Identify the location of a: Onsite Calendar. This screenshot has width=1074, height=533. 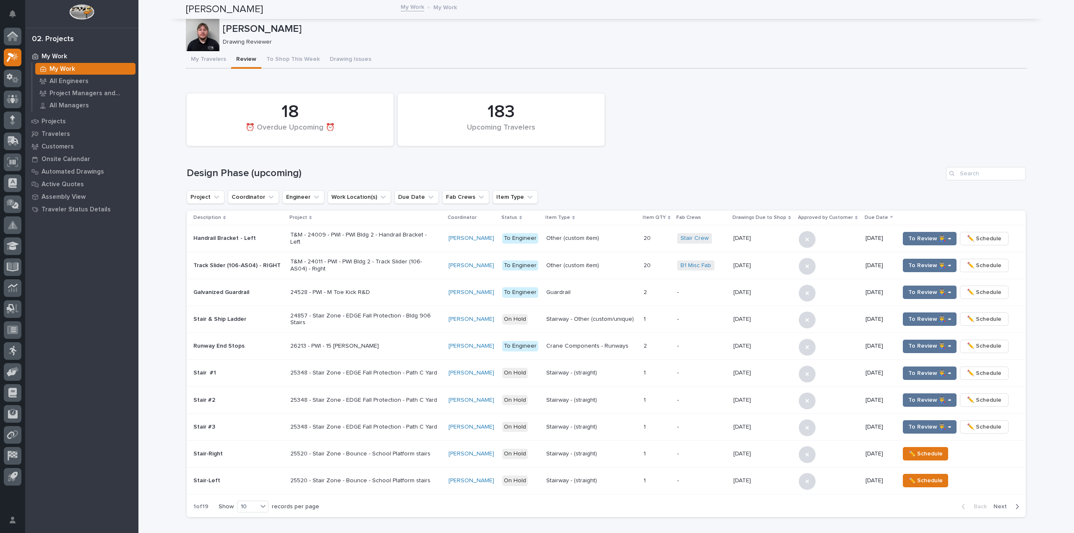
(82, 159).